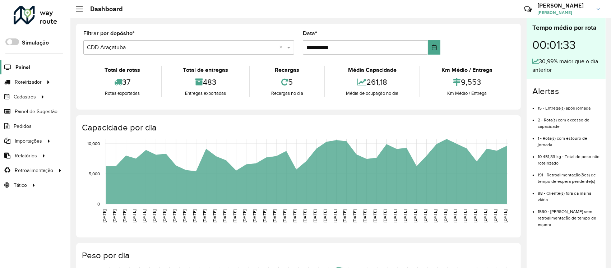 This screenshot has width=611, height=268. Describe the element at coordinates (467, 82) in the screenshot. I see `div: 9,553` at that location.